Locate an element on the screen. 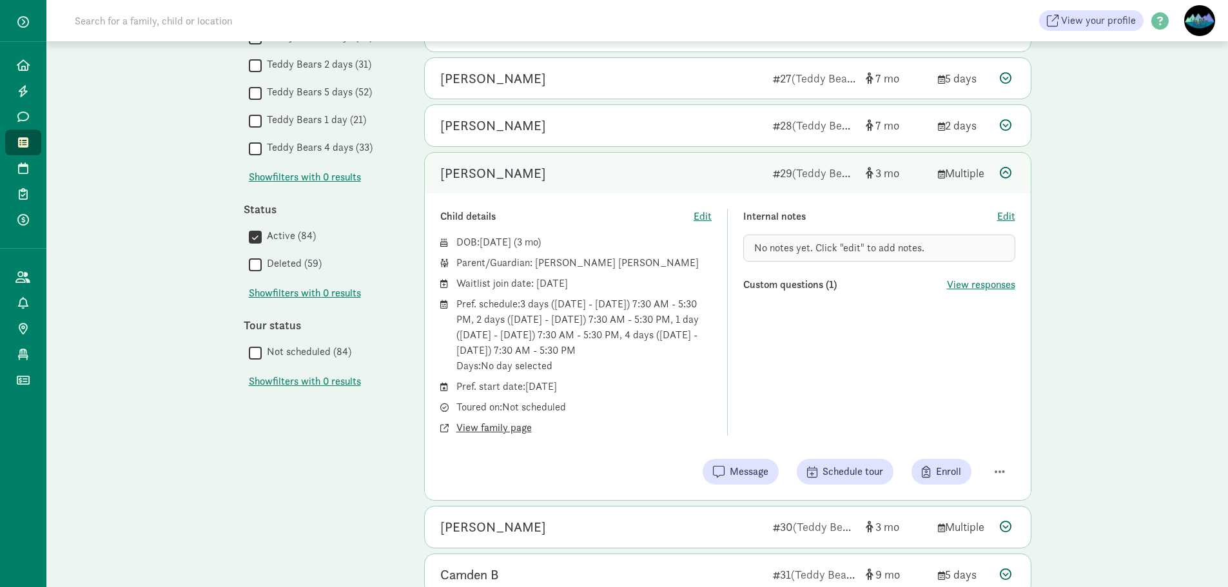 Image resolution: width=1228 pixels, height=587 pixels. div: Kyle Alsup is located at coordinates (493, 527).